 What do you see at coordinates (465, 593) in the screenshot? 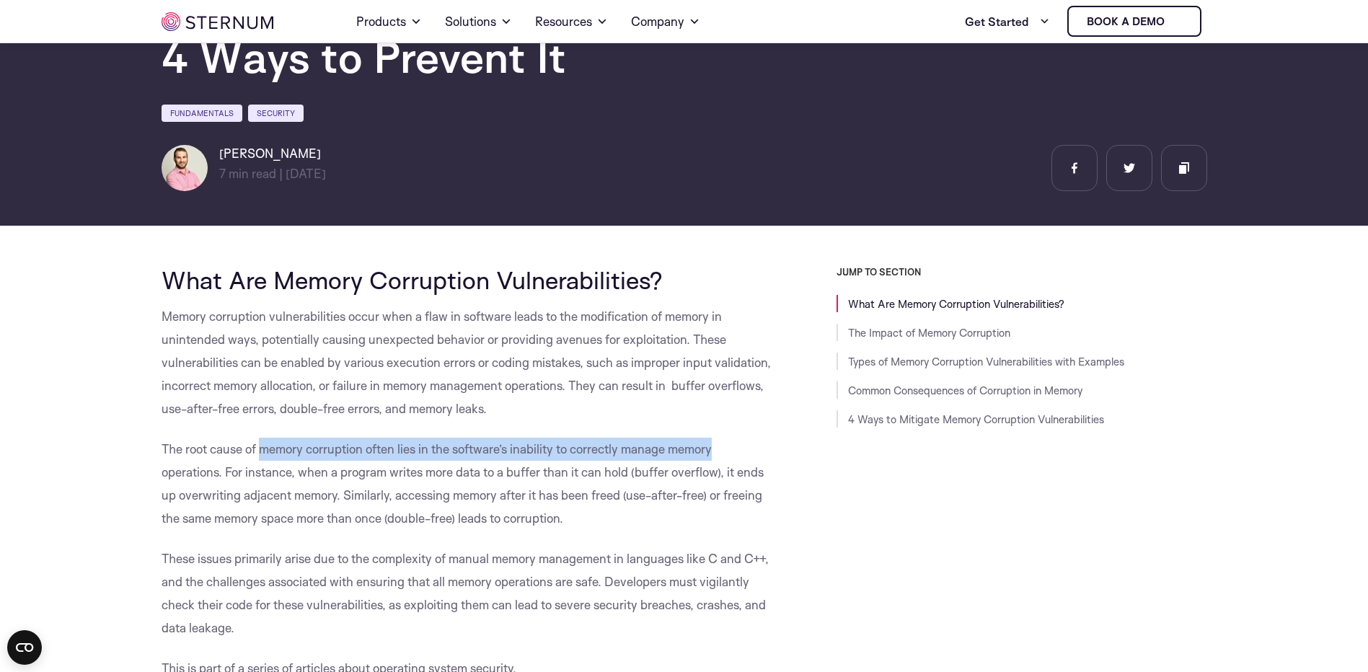
I see `span: These issues primarily arise due to the complexity of manual memory management in languages like ...` at bounding box center [465, 593].